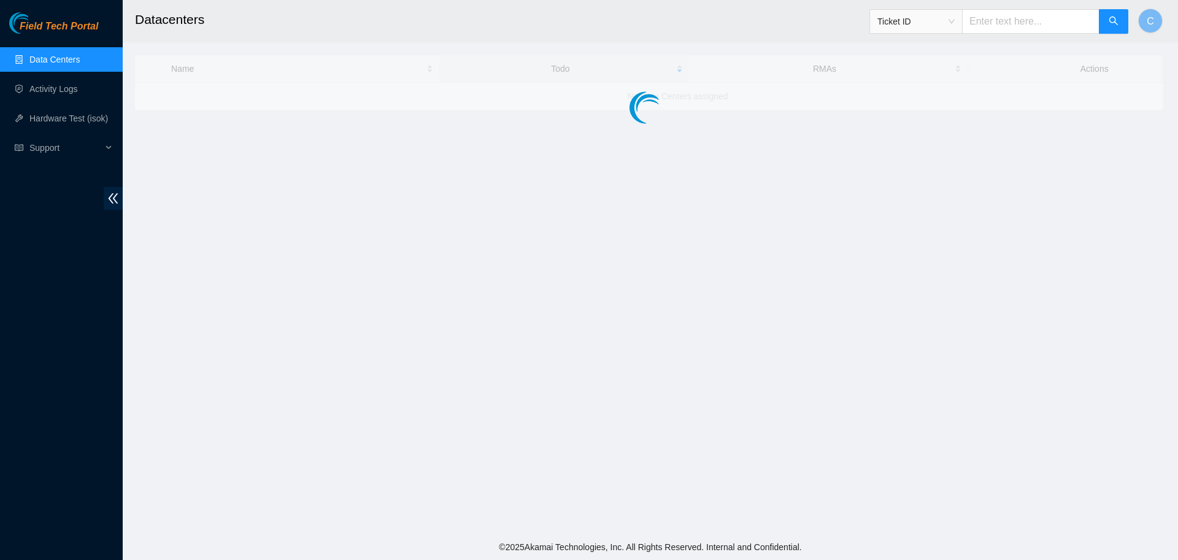 The image size is (1178, 560). Describe the element at coordinates (69, 118) in the screenshot. I see `a: Hardware Test (isok)` at that location.